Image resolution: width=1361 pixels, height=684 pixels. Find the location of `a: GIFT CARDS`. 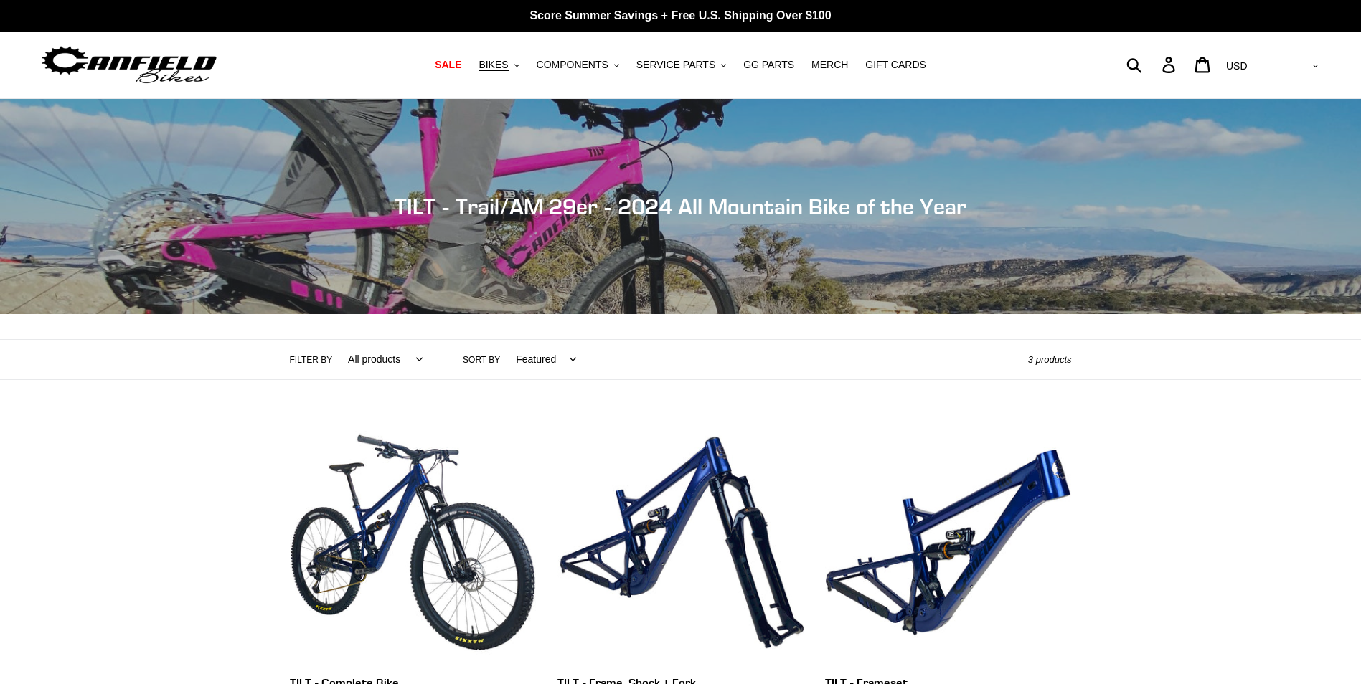

a: GIFT CARDS is located at coordinates (895, 65).